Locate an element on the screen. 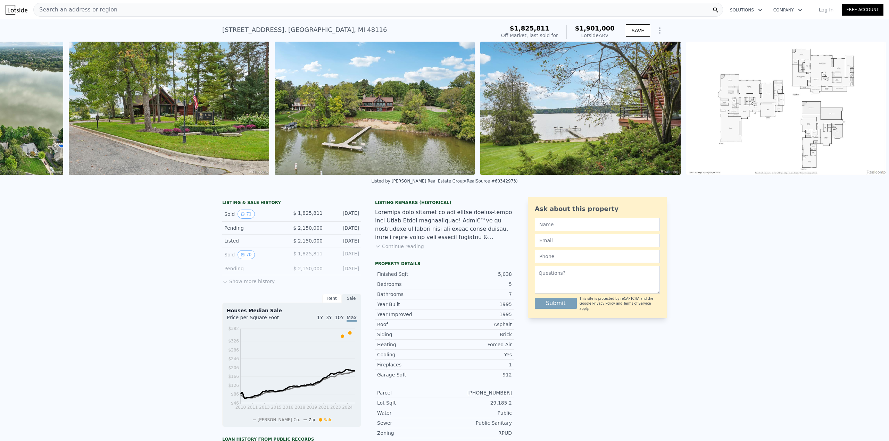 The height and width of the screenshot is (441, 889). tspan: 2013 is located at coordinates (264, 408).